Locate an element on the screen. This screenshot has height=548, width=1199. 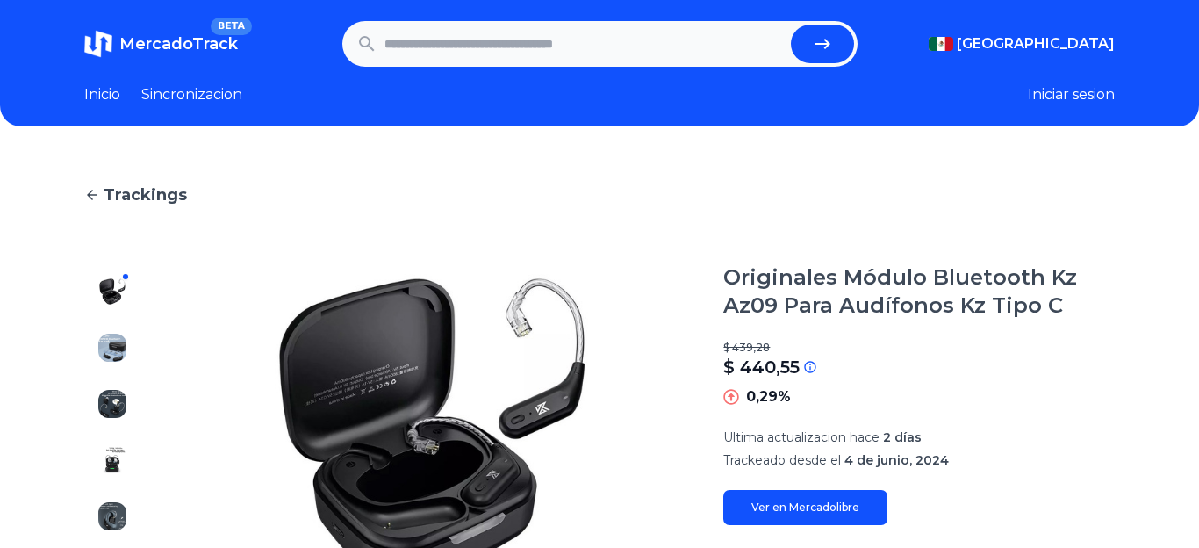
span: BETA is located at coordinates (231, 26).